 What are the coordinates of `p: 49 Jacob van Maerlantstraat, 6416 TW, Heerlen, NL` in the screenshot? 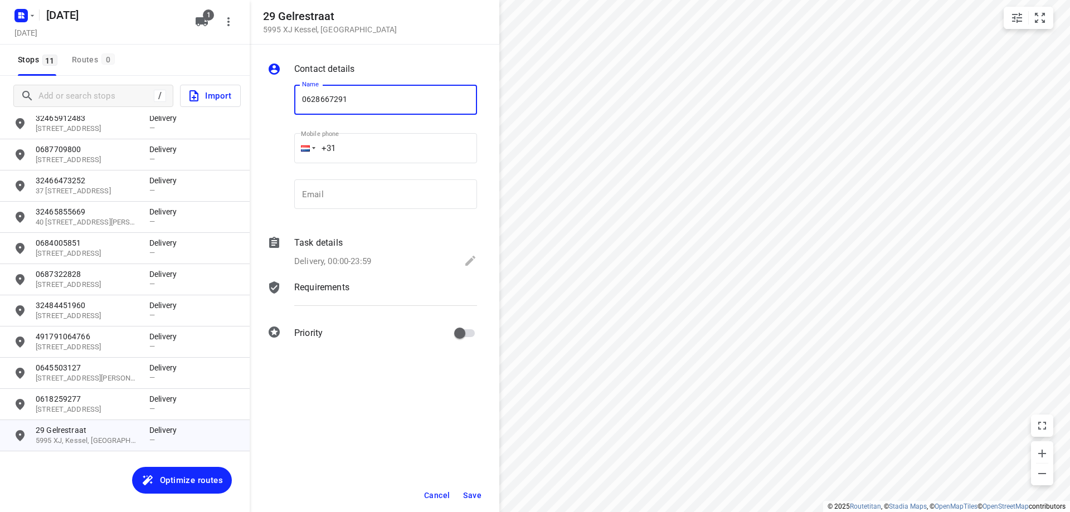 It's located at (87, 378).